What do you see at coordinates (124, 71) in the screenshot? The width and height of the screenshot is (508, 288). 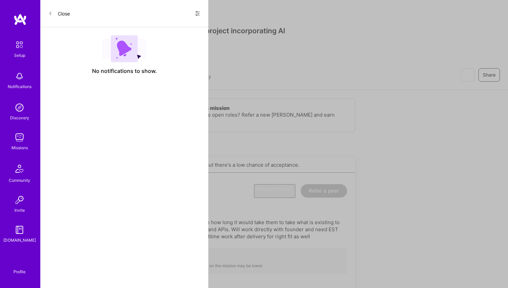 I see `span: No notifications to show.` at bounding box center [124, 71].